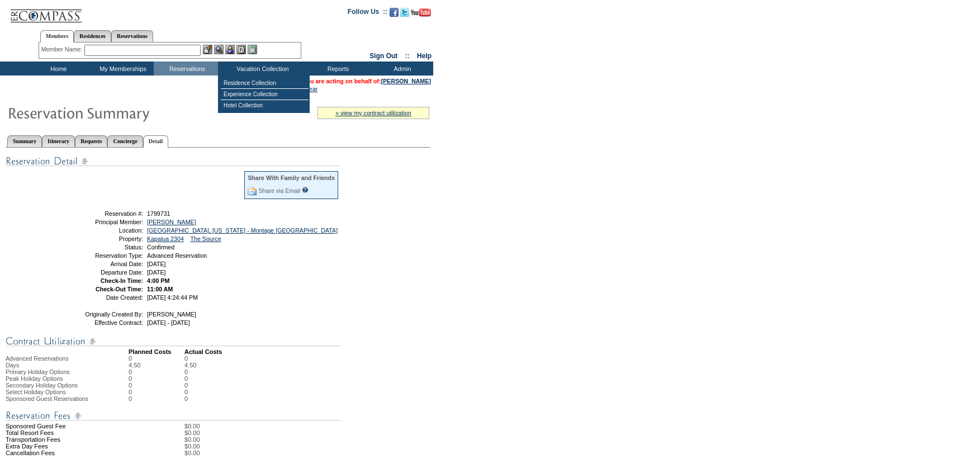  What do you see at coordinates (57, 36) in the screenshot?
I see `a: Members` at bounding box center [57, 36].